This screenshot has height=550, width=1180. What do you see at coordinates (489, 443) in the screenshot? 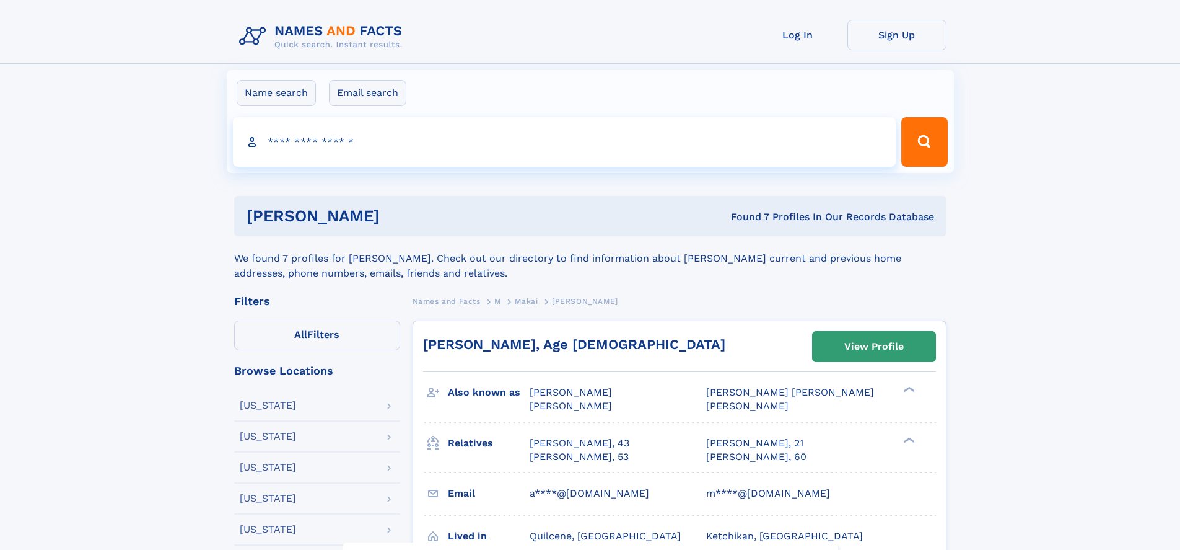
I see `h3: Relatives` at bounding box center [489, 443].